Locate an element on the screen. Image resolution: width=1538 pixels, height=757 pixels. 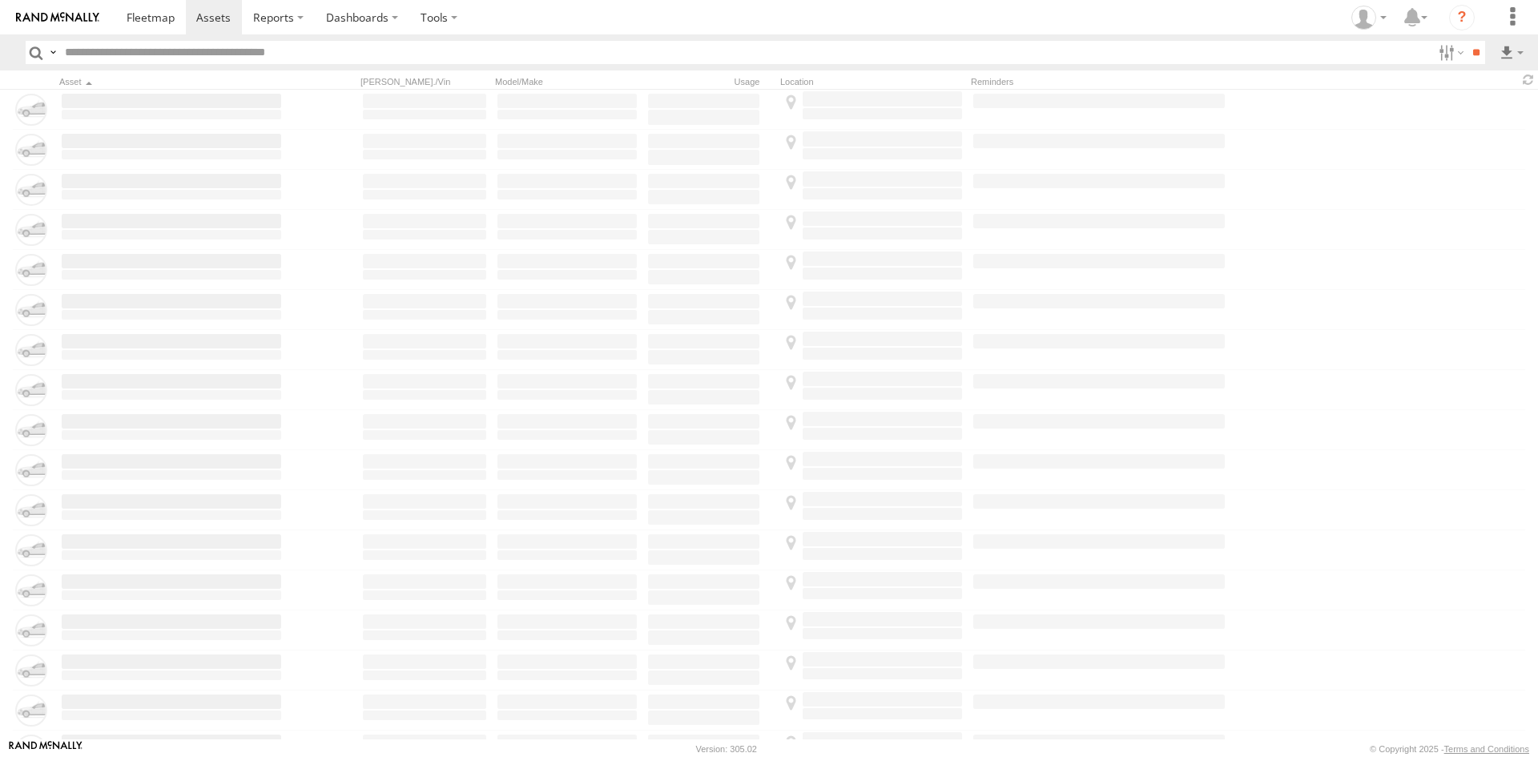
img: rand-logo.svg is located at coordinates (58, 18).